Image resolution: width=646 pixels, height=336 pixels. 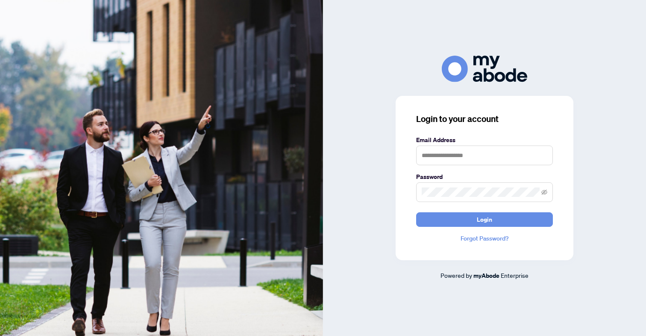 What do you see at coordinates (485, 219) in the screenshot?
I see `span: Login` at bounding box center [485, 219].